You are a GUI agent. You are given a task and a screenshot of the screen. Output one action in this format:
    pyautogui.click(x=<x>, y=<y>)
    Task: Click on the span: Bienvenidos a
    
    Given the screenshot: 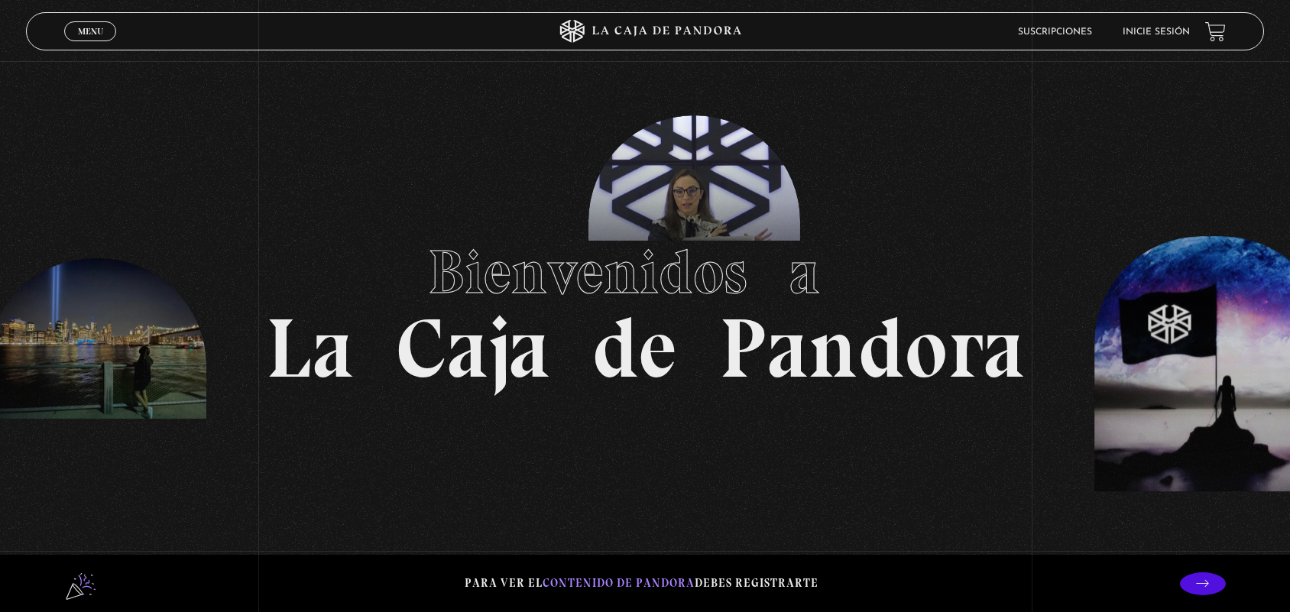 What is the action you would take?
    pyautogui.click(x=645, y=272)
    